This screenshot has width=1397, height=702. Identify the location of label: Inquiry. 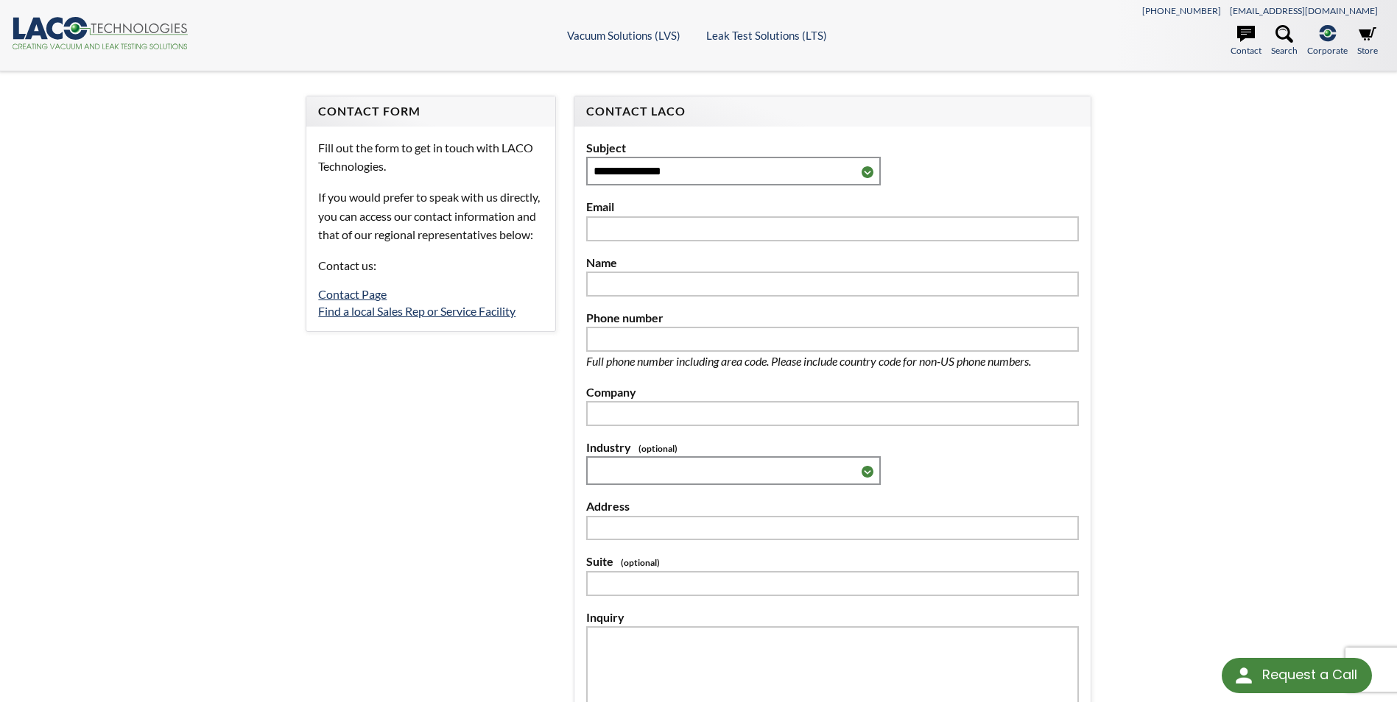
(832, 618).